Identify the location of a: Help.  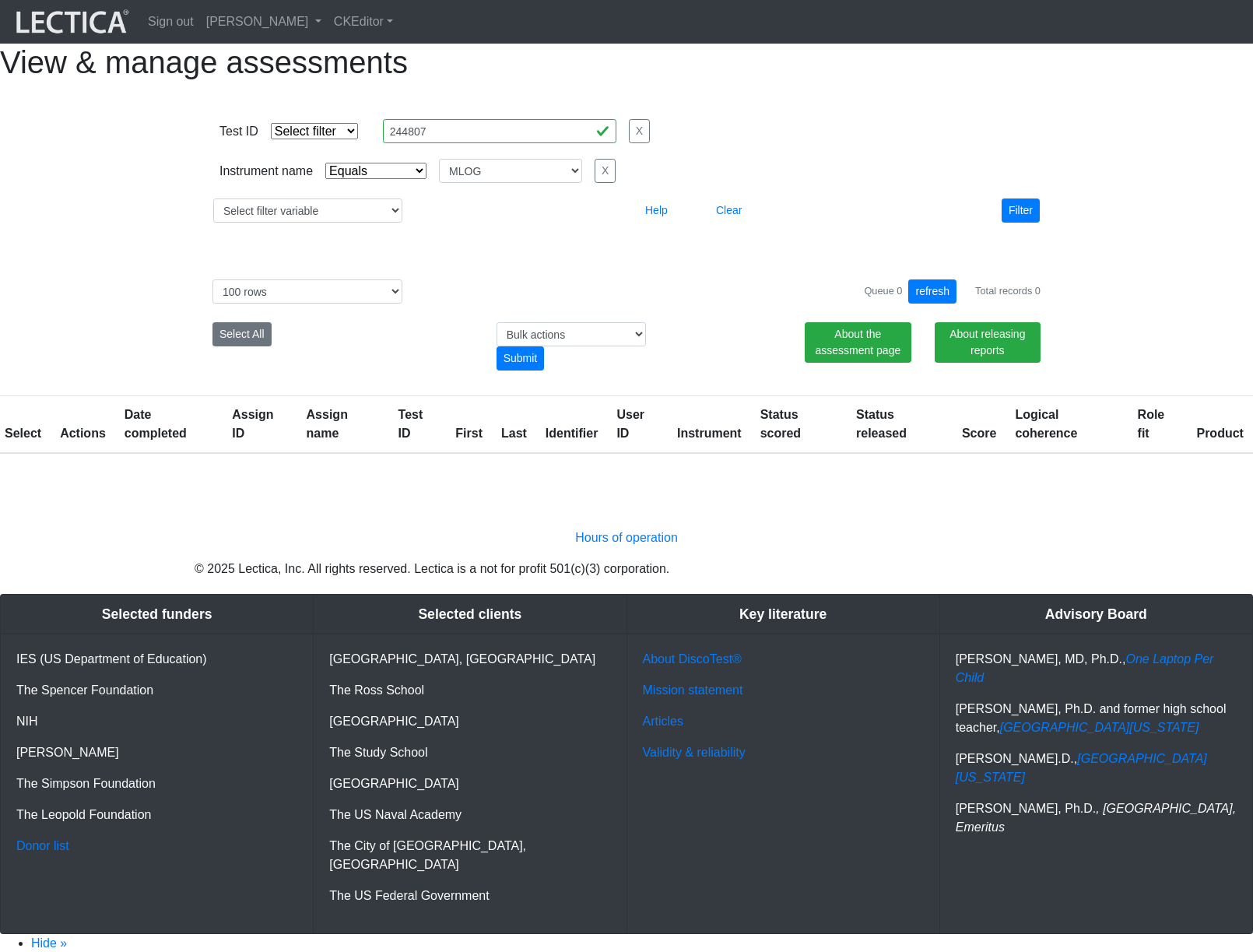
(656, 209).